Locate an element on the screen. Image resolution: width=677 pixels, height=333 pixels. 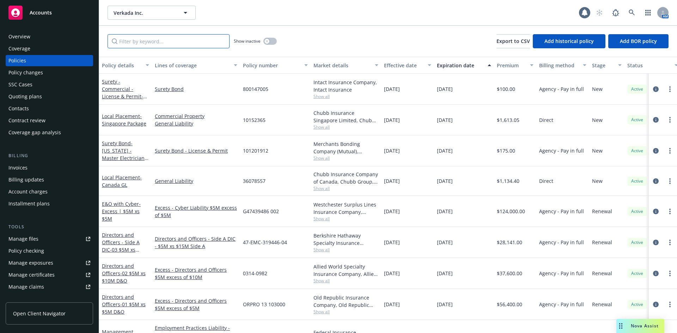
div: Manage claims is located at coordinates (26, 287).